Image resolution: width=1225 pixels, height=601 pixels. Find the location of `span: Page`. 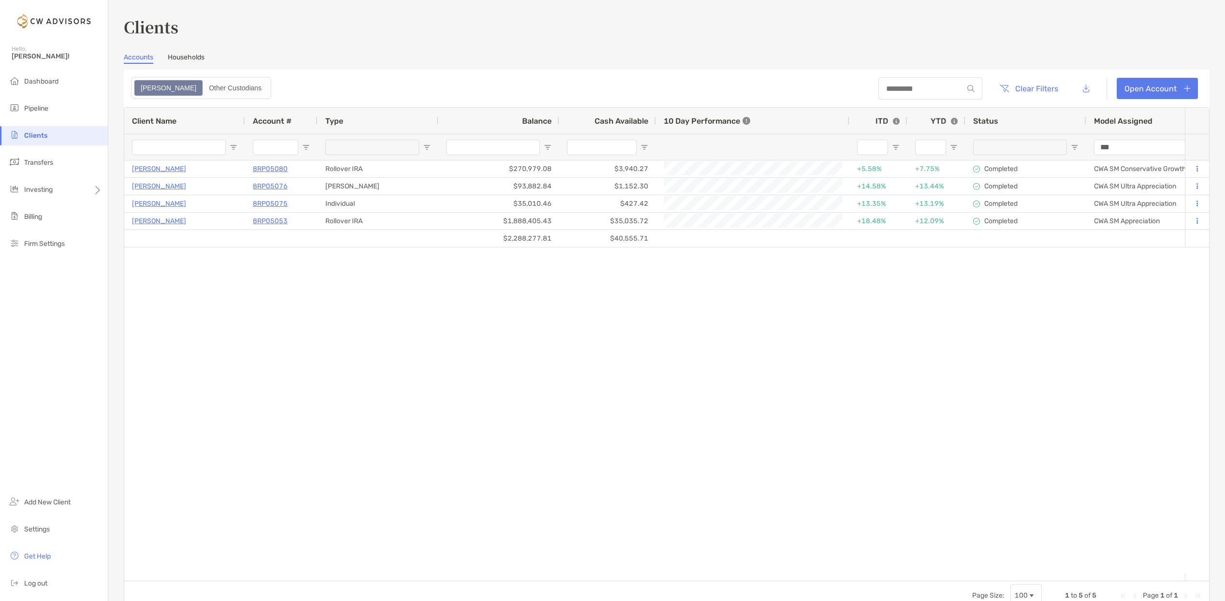

span: Page is located at coordinates (1150, 595).